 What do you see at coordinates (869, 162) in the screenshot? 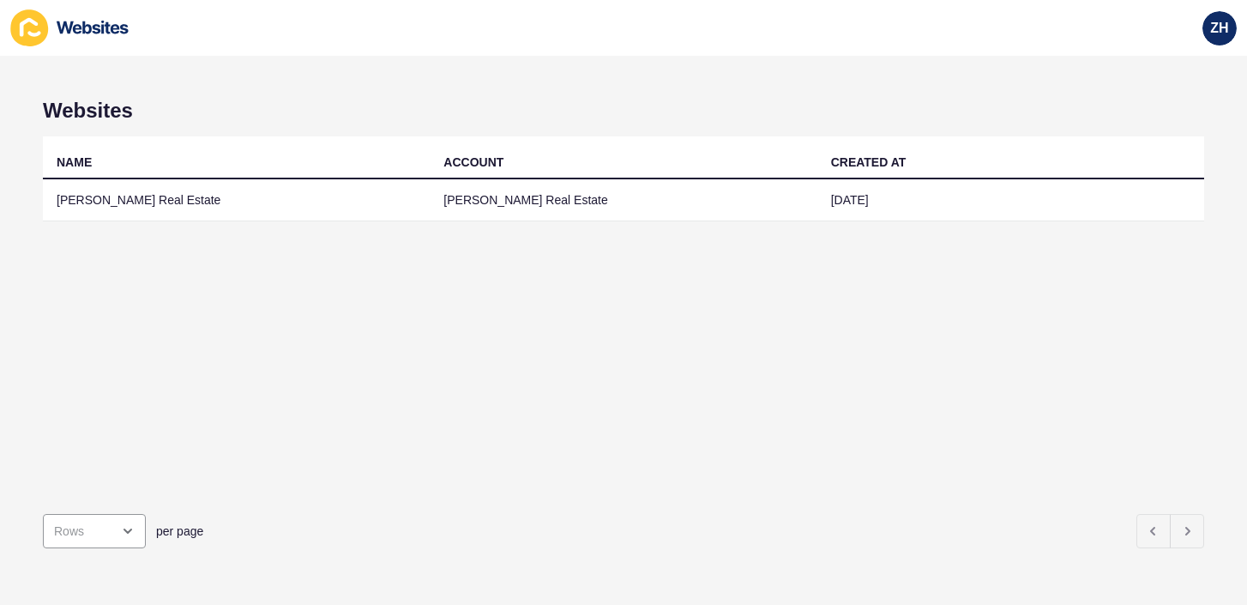
I see `div: CREATED AT` at bounding box center [869, 162].